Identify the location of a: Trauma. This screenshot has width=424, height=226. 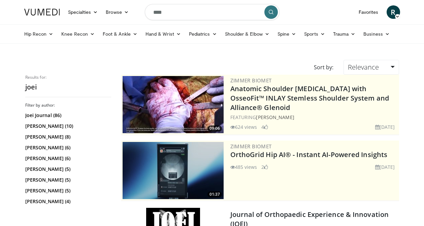
(344, 34).